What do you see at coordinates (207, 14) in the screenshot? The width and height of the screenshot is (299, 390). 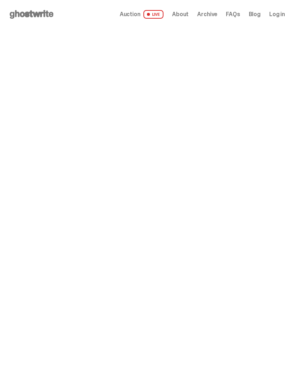 I see `a: Archive` at bounding box center [207, 14].